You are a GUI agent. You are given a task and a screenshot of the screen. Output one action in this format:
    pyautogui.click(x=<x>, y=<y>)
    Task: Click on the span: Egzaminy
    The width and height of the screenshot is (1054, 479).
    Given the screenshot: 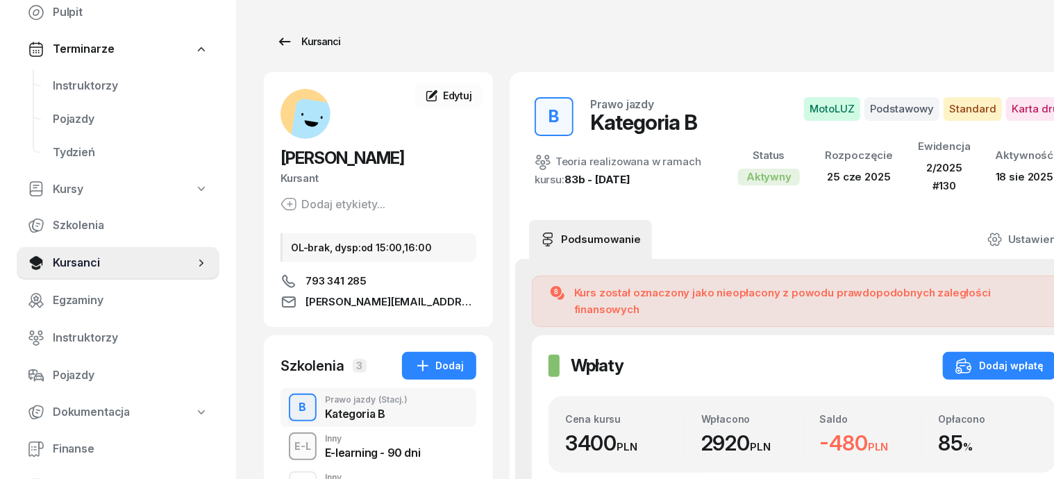 What is the action you would take?
    pyautogui.click(x=131, y=301)
    